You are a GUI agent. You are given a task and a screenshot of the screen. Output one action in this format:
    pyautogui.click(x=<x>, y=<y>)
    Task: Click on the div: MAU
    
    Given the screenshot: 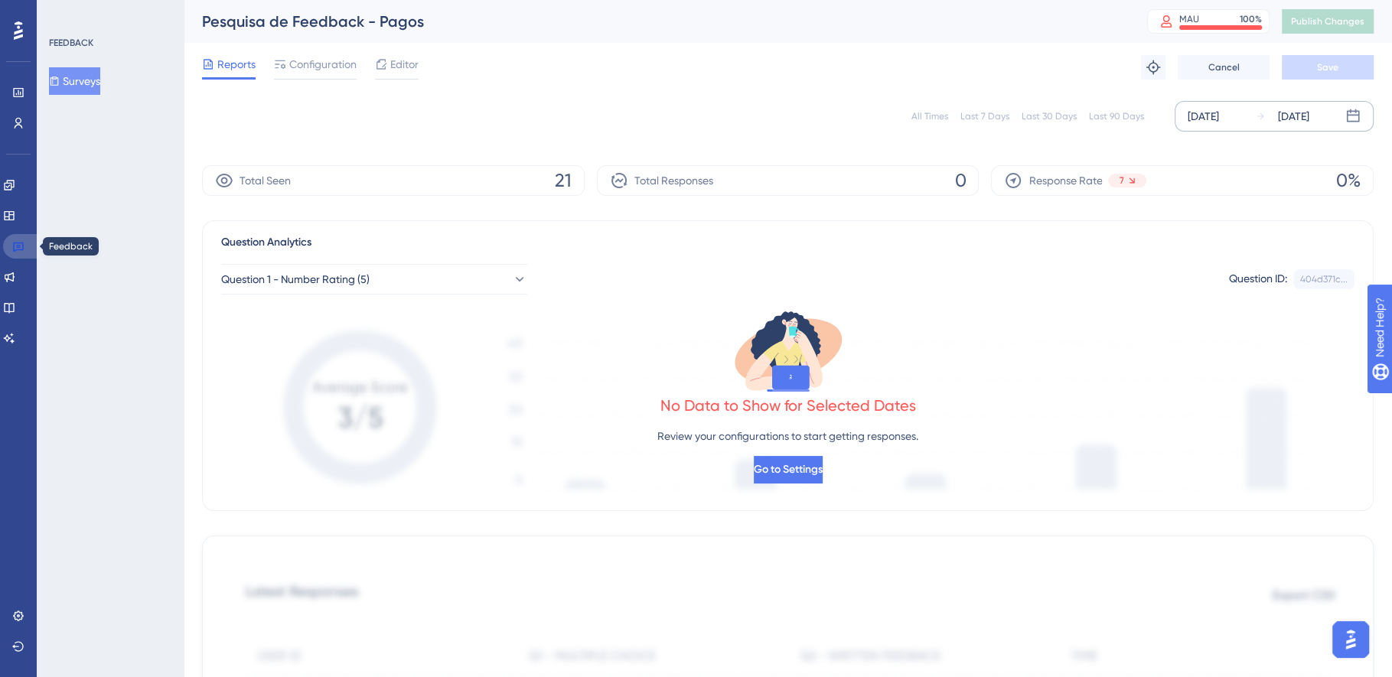 What is the action you would take?
    pyautogui.click(x=1189, y=19)
    